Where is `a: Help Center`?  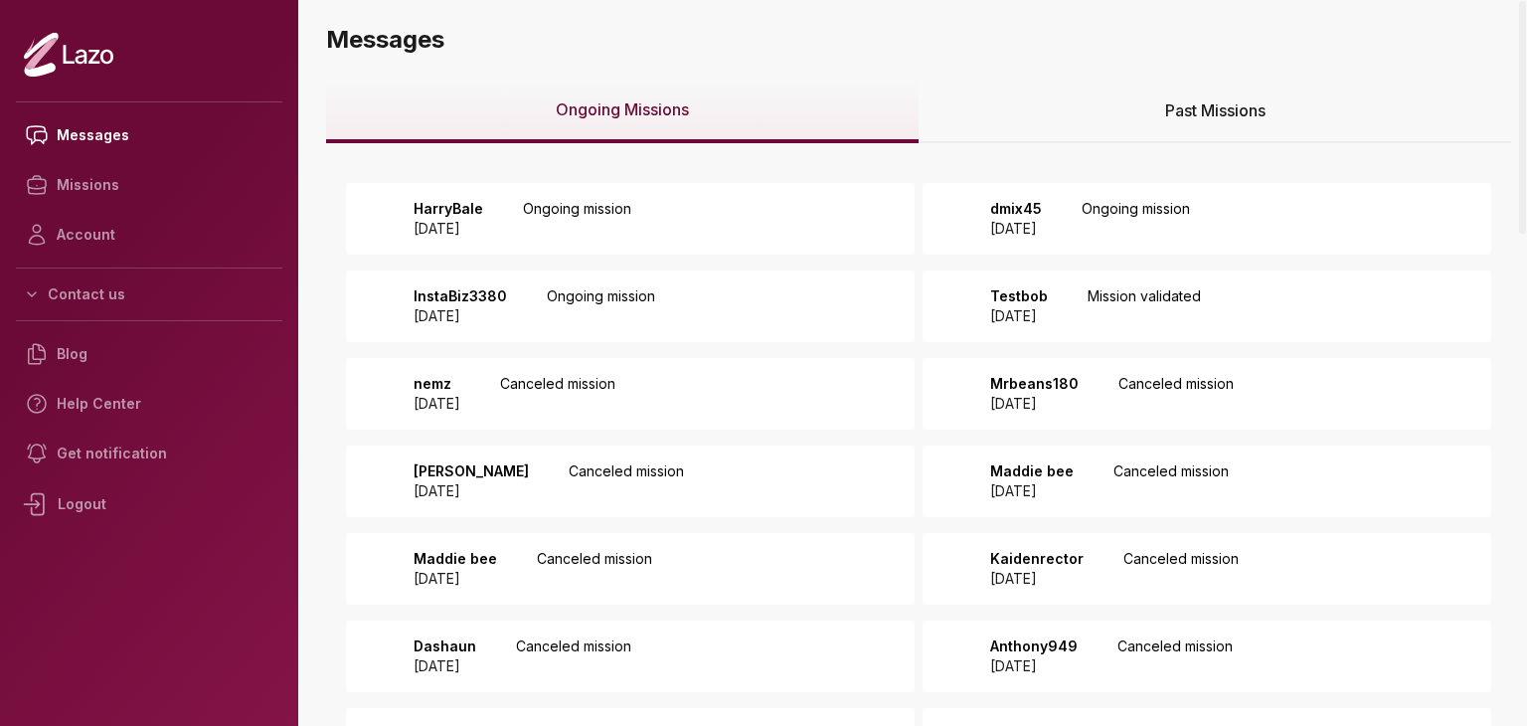 a: Help Center is located at coordinates (149, 404).